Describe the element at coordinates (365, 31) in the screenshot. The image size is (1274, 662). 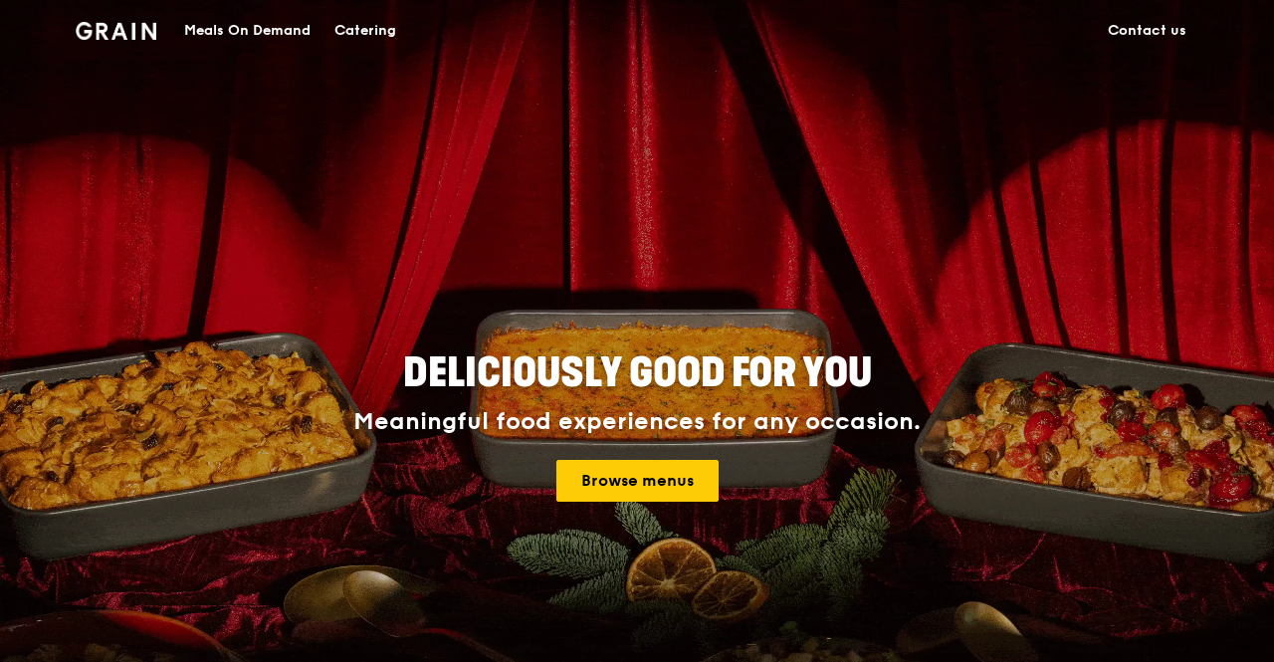
I see `a: Catering` at that location.